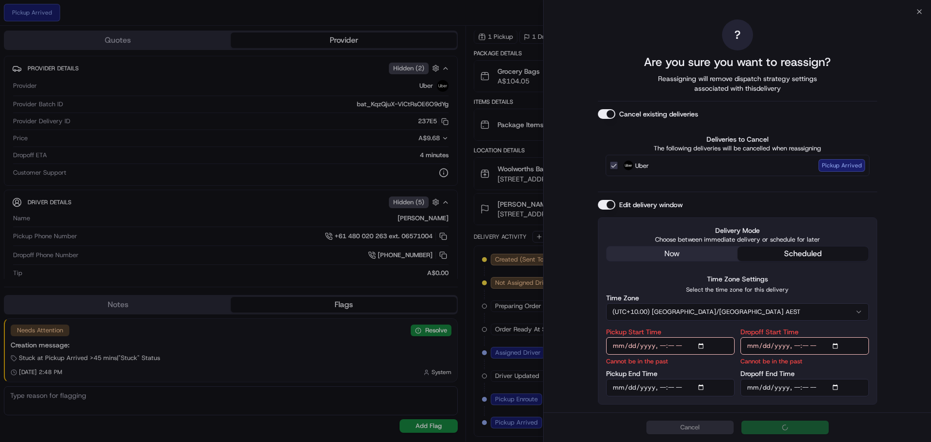 This screenshot has height=442, width=931. I want to click on a: Powered byPylon, so click(93, 168).